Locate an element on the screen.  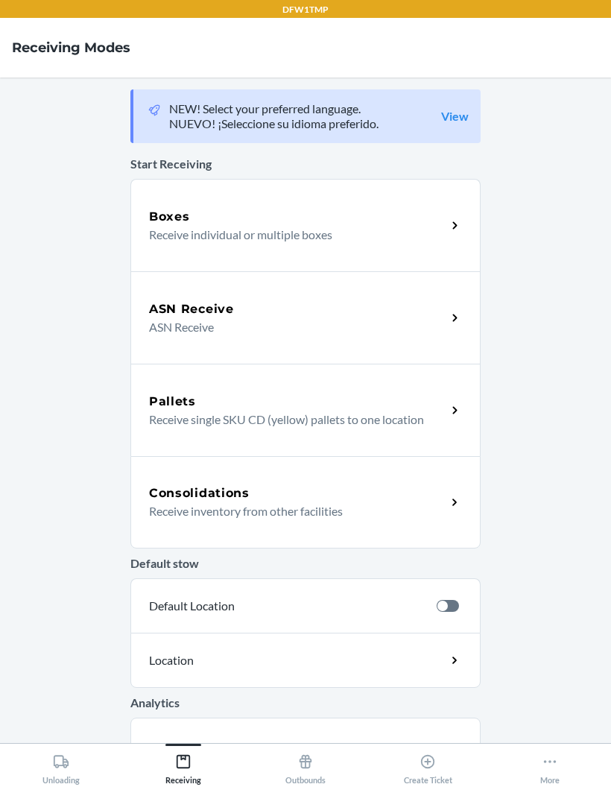
p: Receive inventory from other facilities is located at coordinates (291, 511).